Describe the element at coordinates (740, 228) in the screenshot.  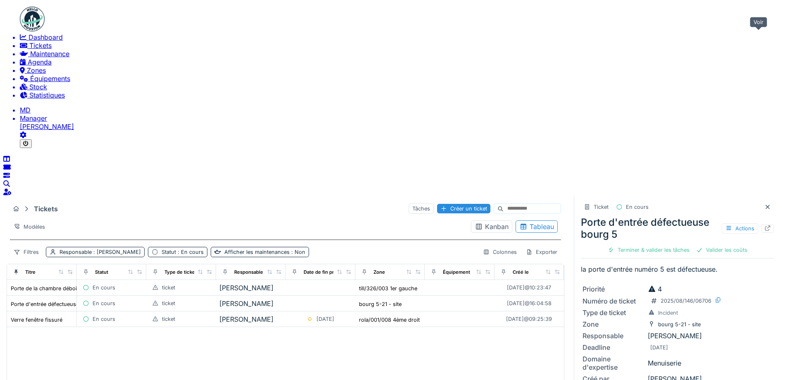
I see `div: Actions` at that location.